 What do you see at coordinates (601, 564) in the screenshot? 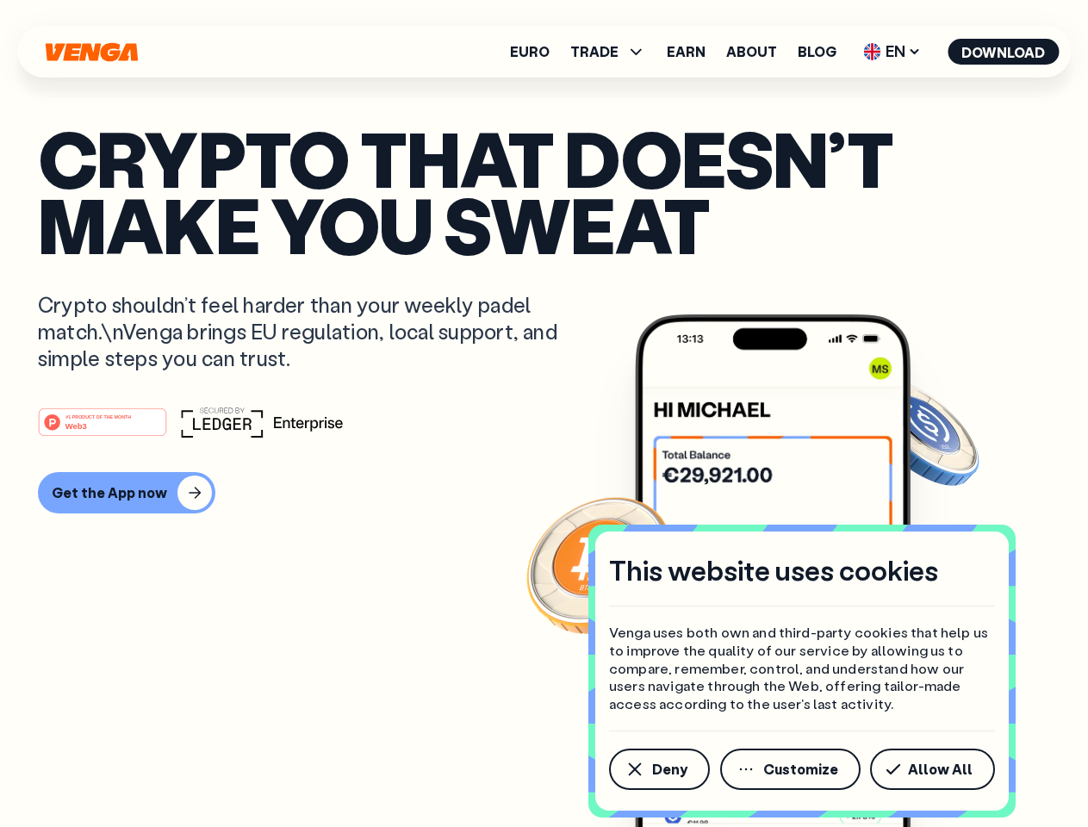
I see `img: Bitcoin` at bounding box center [601, 564].